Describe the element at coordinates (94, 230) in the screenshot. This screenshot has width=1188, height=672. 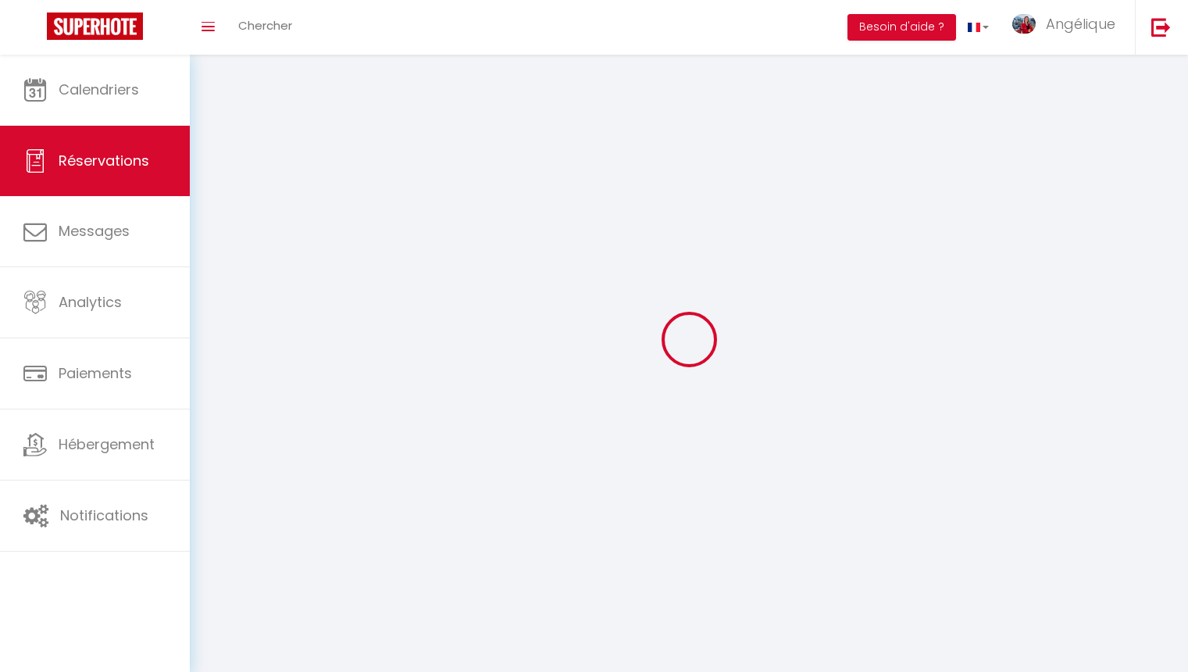
I see `span: Messages` at that location.